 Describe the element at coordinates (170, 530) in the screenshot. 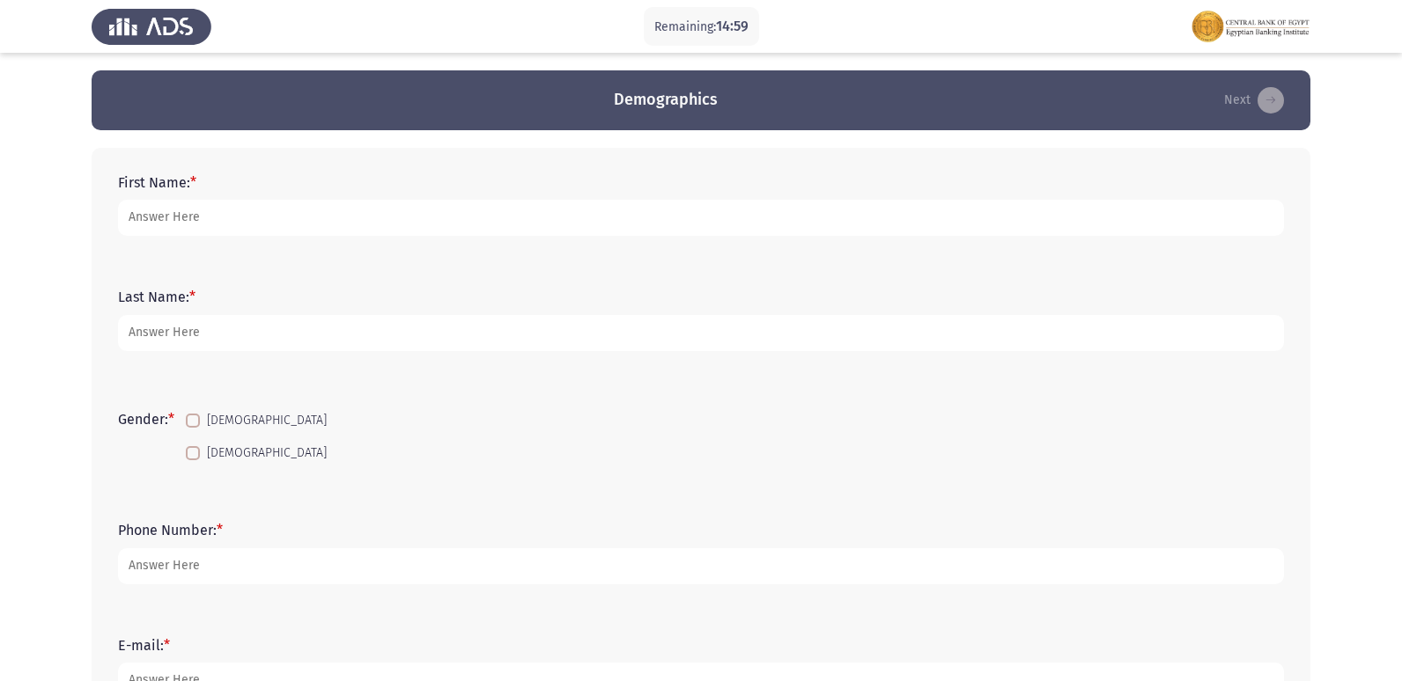

I see `label: Phone Number:` at that location.